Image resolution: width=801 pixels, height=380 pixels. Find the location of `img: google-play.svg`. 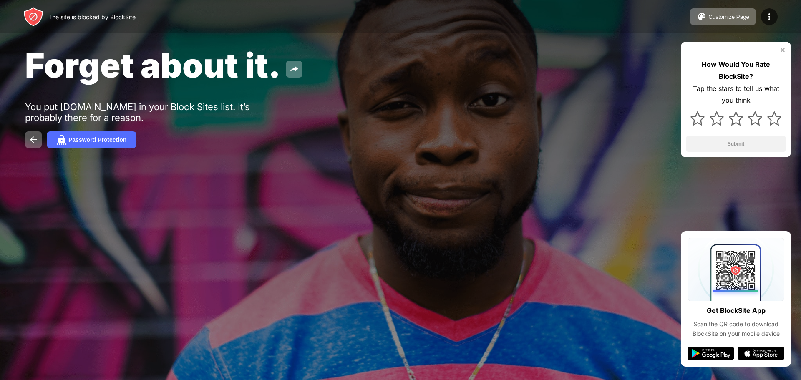

img: google-play.svg is located at coordinates (711, 354).